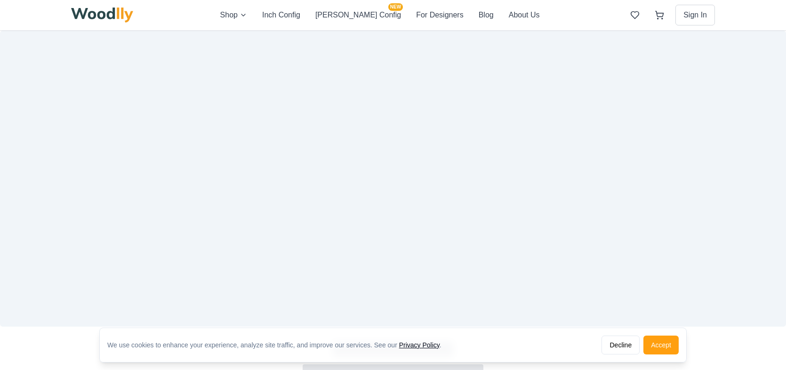 The width and height of the screenshot is (786, 370). What do you see at coordinates (695, 15) in the screenshot?
I see `button: Sign In` at bounding box center [695, 15].